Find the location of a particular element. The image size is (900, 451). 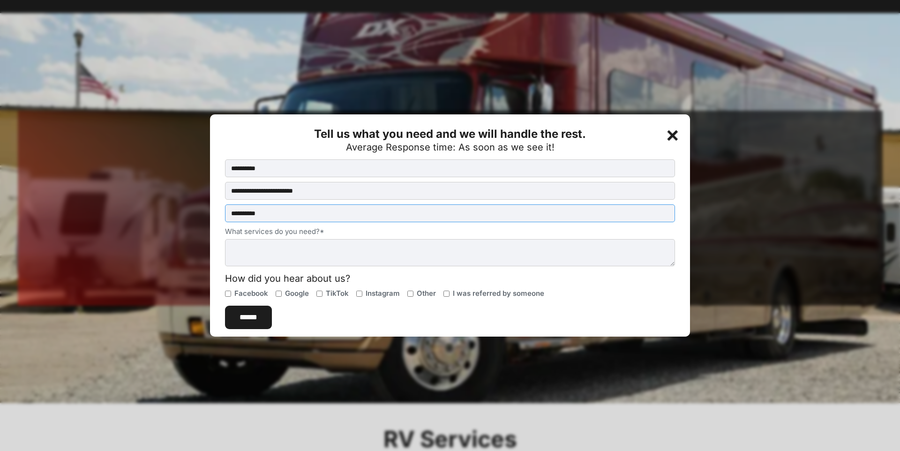

input: TikTok is located at coordinates (319, 294).